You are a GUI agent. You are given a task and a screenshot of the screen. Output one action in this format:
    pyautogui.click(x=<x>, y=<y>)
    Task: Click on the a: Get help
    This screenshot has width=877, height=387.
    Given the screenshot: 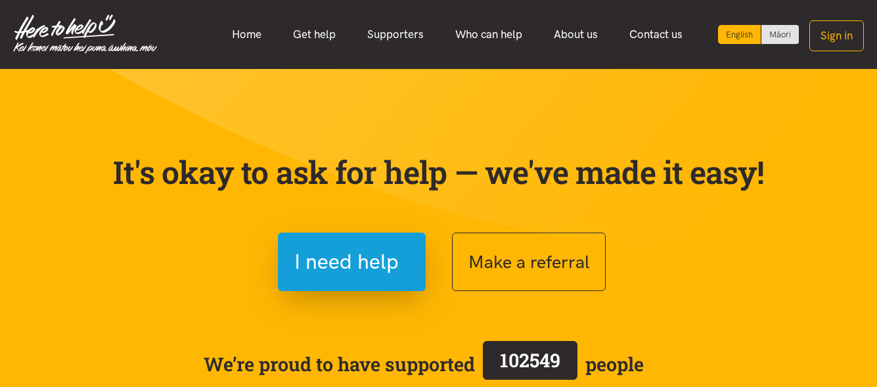 What is the action you would take?
    pyautogui.click(x=314, y=34)
    